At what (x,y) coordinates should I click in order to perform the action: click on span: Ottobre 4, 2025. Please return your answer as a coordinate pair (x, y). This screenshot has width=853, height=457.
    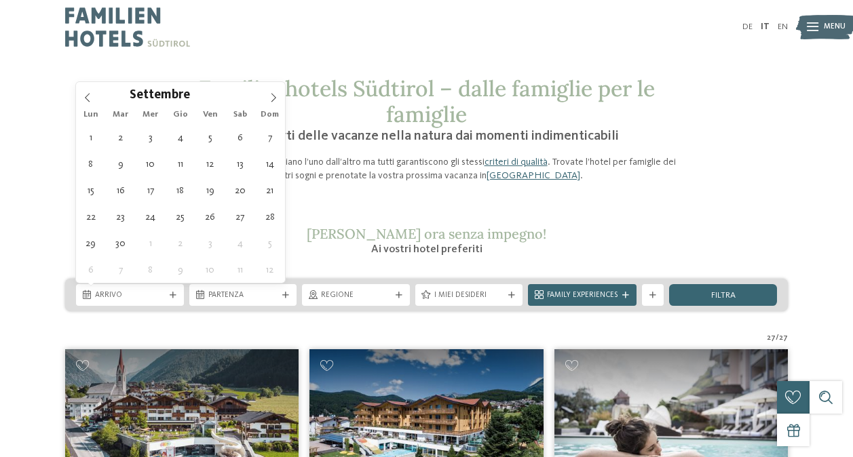
    Looking at the image, I should click on (240, 243).